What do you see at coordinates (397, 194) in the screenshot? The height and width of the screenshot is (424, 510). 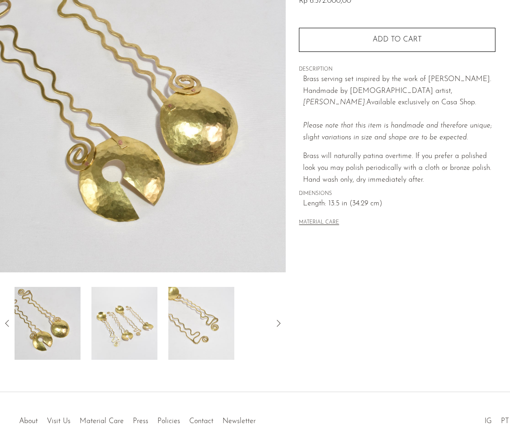 I see `span: DIMENSIONS` at bounding box center [397, 194].